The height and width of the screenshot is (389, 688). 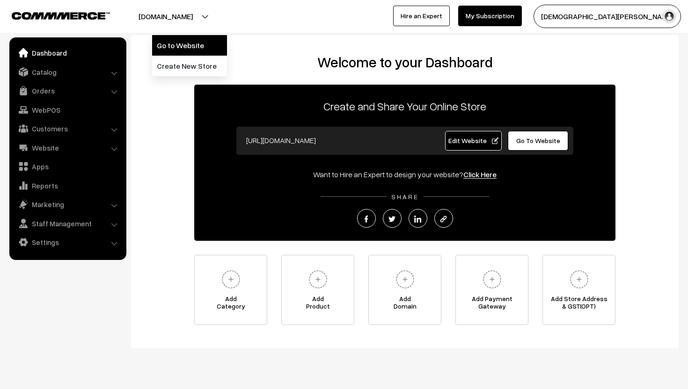 I want to click on span: Add Product, so click(x=318, y=305).